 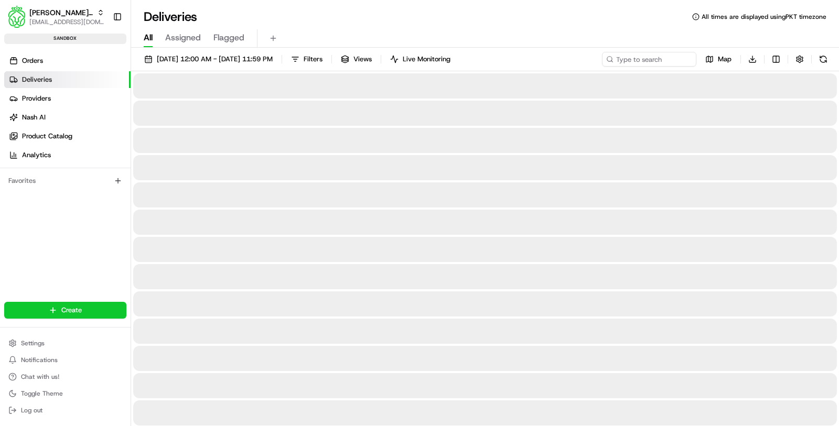 I want to click on button: Log out, so click(x=65, y=411).